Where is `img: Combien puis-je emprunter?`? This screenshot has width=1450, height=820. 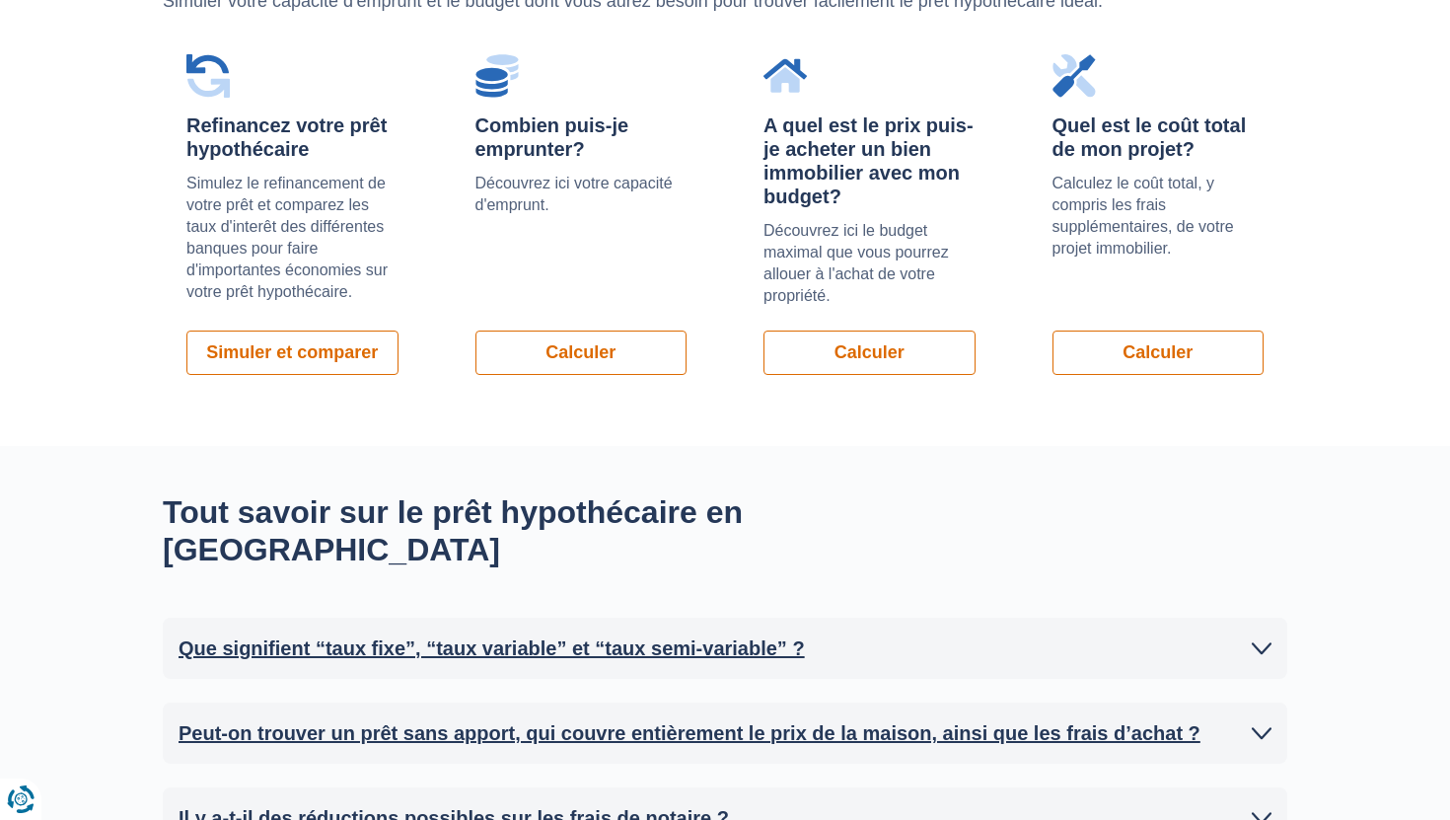 img: Combien puis-je emprunter? is located at coordinates (497, 76).